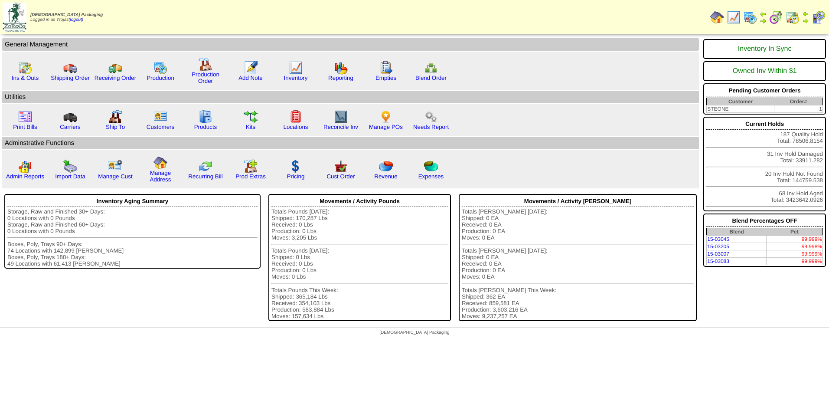 The height and width of the screenshot is (401, 829). I want to click on td: 99.998%, so click(795, 246).